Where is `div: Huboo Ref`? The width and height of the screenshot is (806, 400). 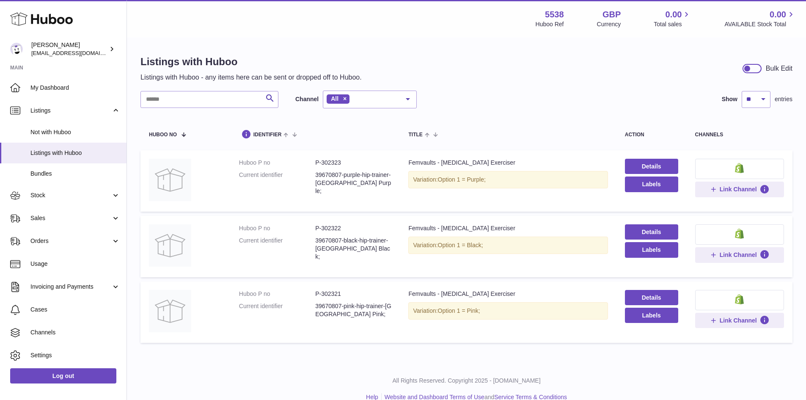
div: Huboo Ref is located at coordinates (550, 24).